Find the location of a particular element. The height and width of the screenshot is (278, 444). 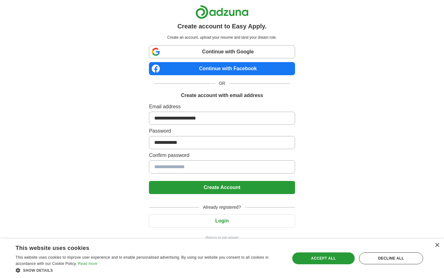

label: Confirm password is located at coordinates (222, 155).